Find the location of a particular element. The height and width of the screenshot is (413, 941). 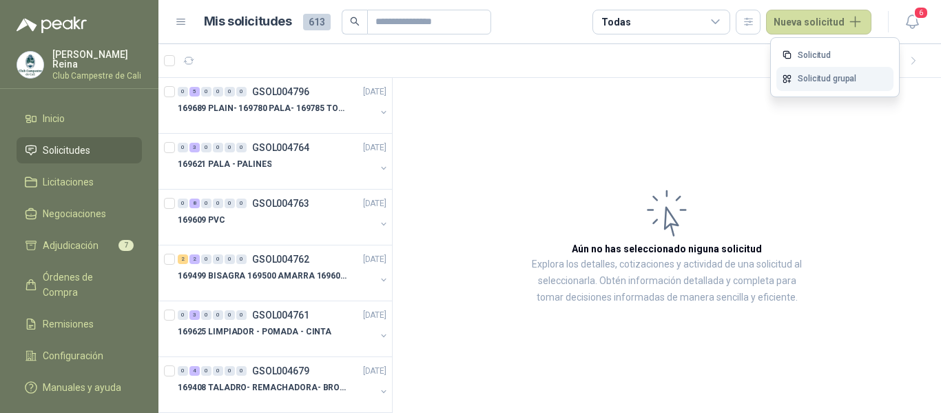

a: Inicio is located at coordinates (79, 119).